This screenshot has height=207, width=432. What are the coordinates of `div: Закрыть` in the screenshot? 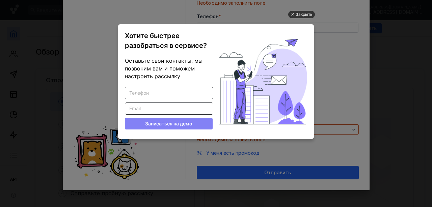 It's located at (304, 15).